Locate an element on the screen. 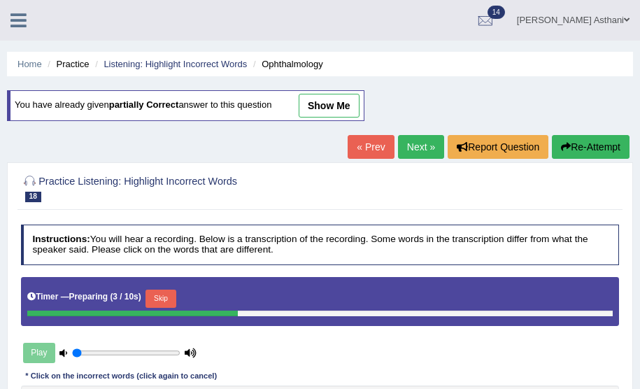 The height and width of the screenshot is (389, 640). a: show me is located at coordinates (329, 106).